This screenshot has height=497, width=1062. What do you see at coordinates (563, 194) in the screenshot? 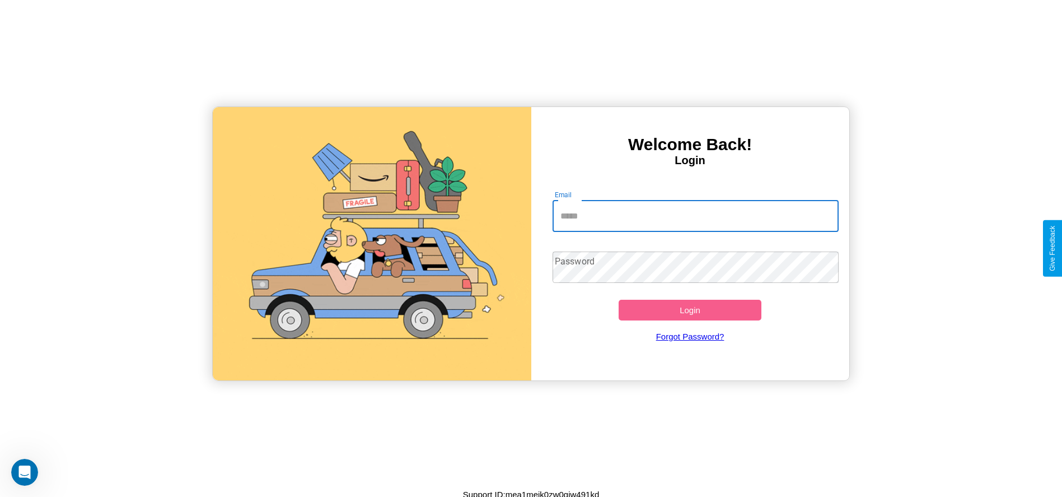
I see `label: Email` at bounding box center [563, 194].